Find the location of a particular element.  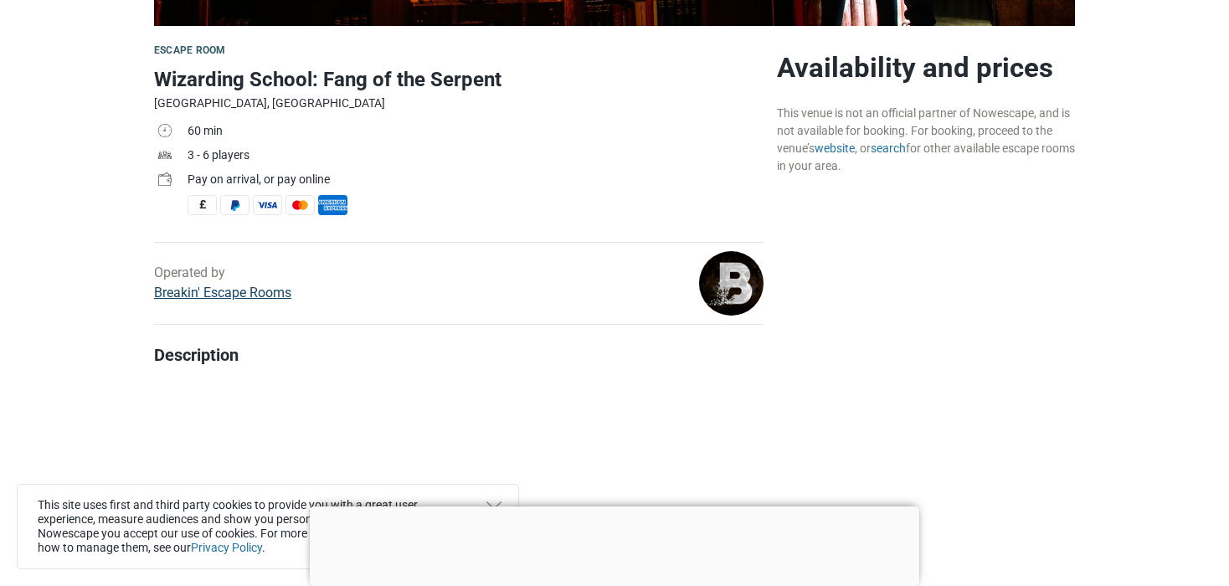

span: Escape room is located at coordinates (189, 50).